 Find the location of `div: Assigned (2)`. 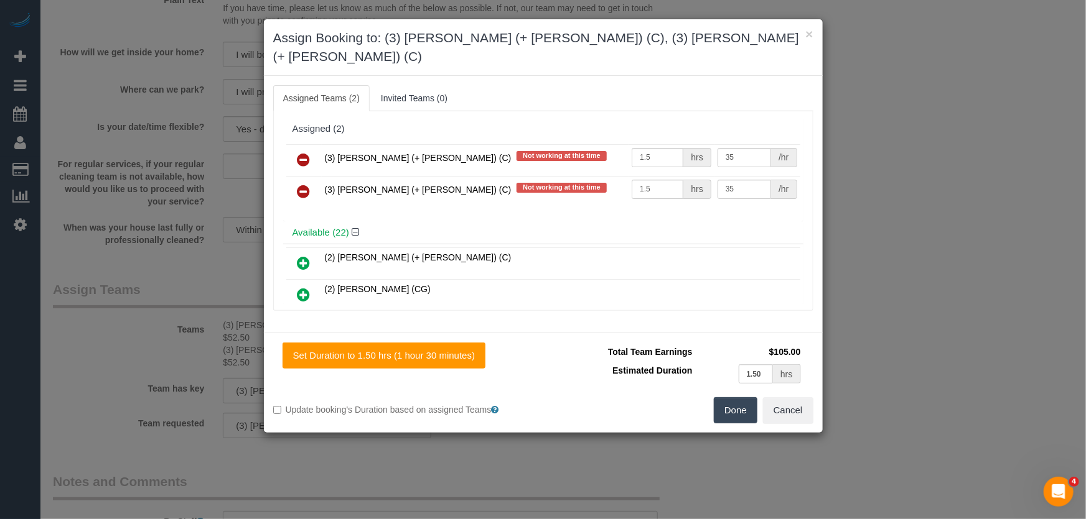

div: Assigned (2) is located at coordinates (543, 129).